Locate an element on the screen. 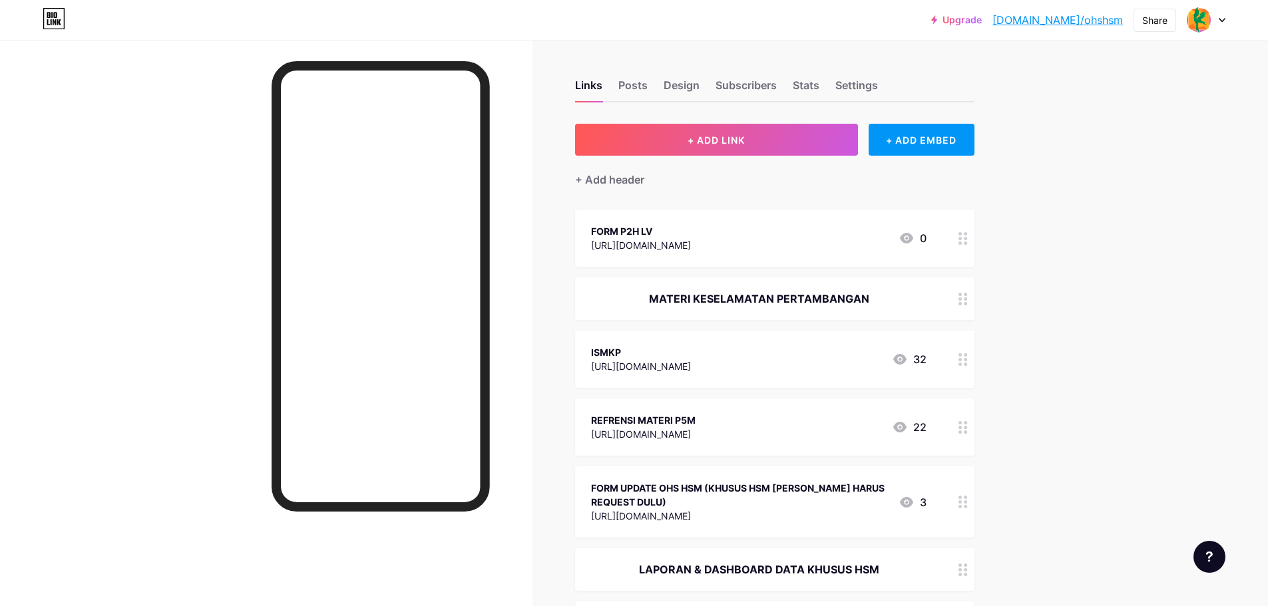 This screenshot has height=606, width=1268. div: FORM P2H LV is located at coordinates (641, 231).